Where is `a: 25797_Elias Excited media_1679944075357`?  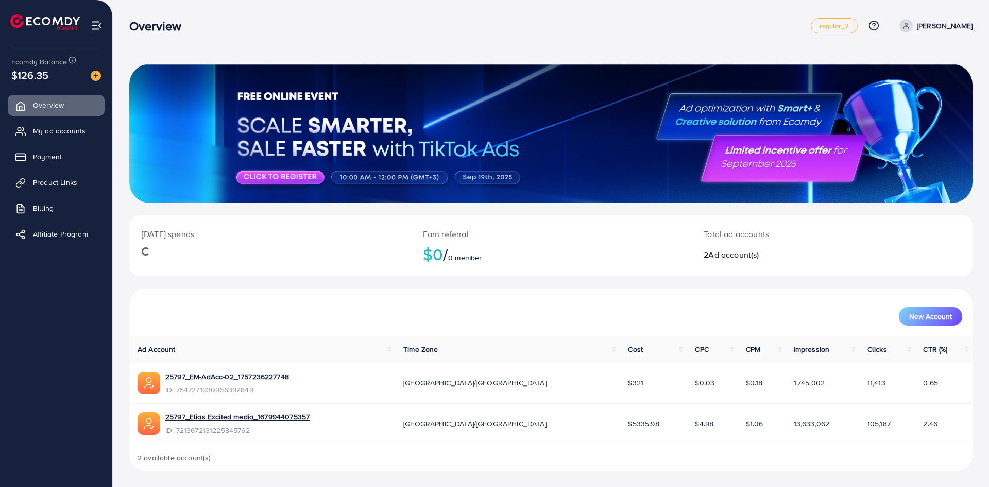
a: 25797_Elias Excited media_1679944075357 is located at coordinates (237, 417).